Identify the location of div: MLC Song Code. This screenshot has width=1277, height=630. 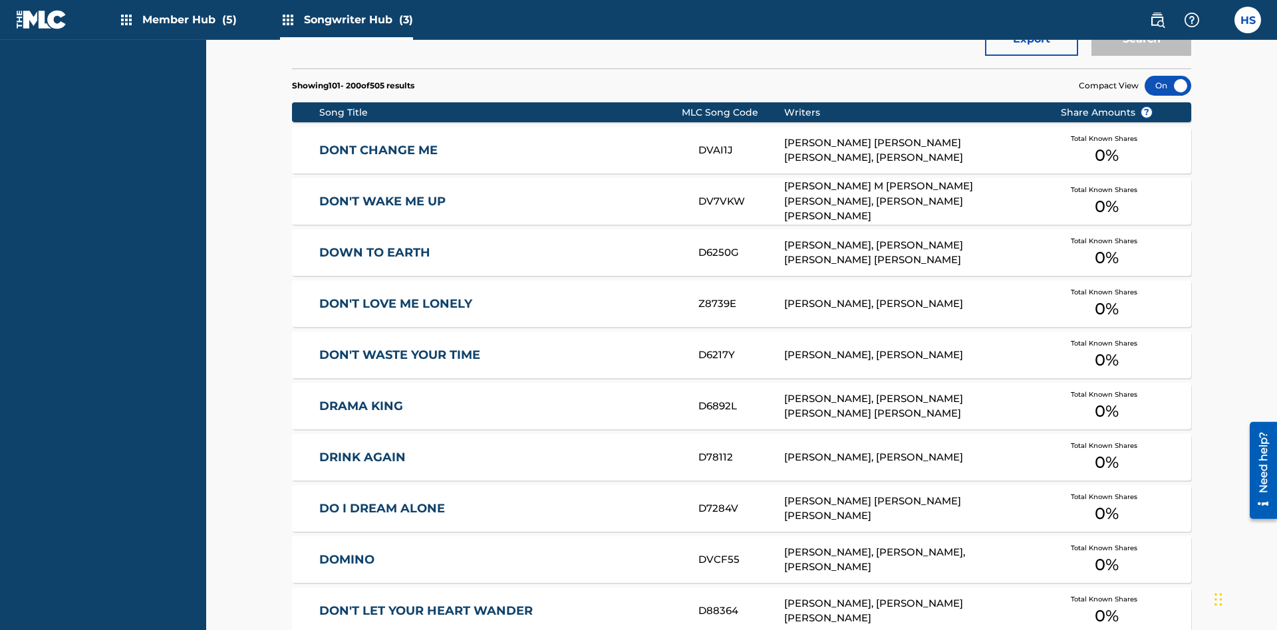
(733, 112).